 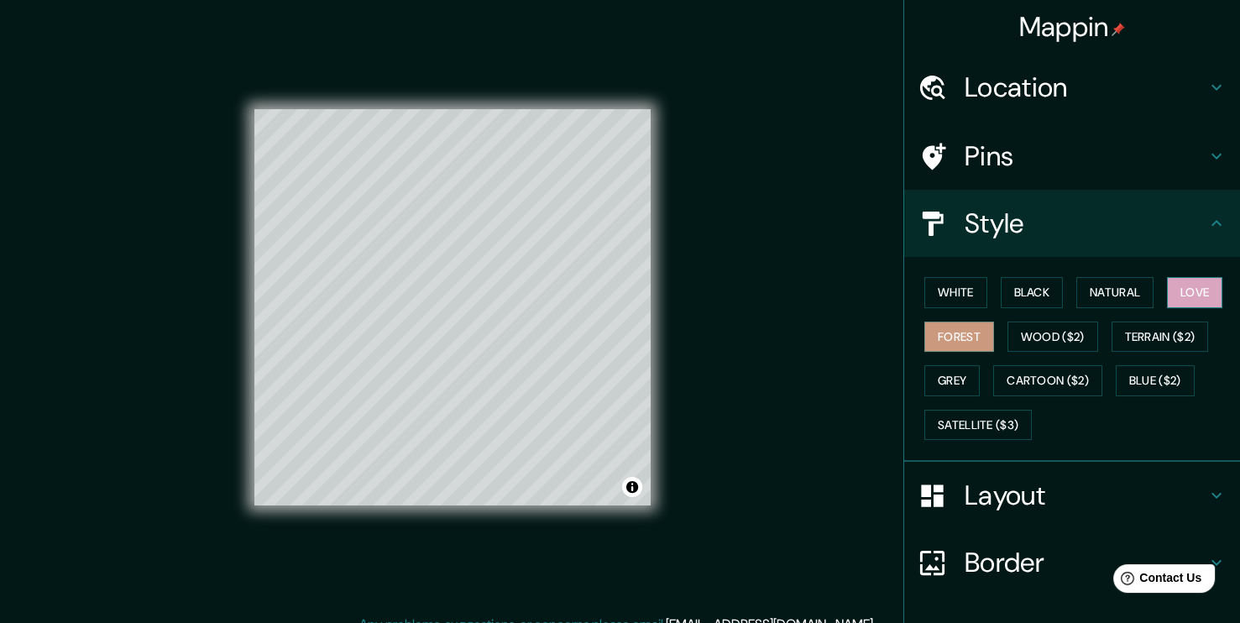 I want to click on h4: Pins, so click(x=1086, y=156).